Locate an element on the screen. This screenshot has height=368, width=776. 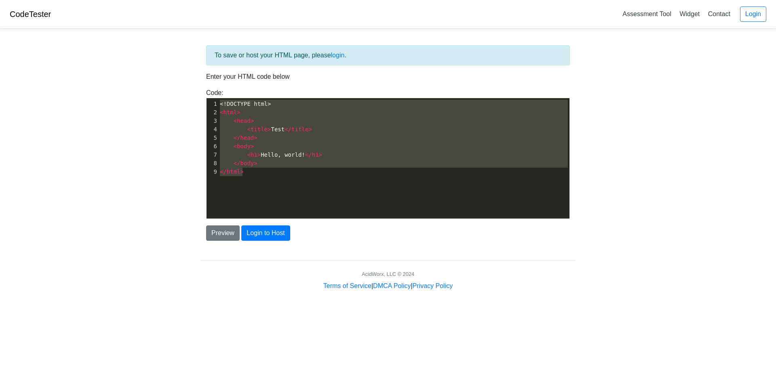
a: login is located at coordinates (338, 55).